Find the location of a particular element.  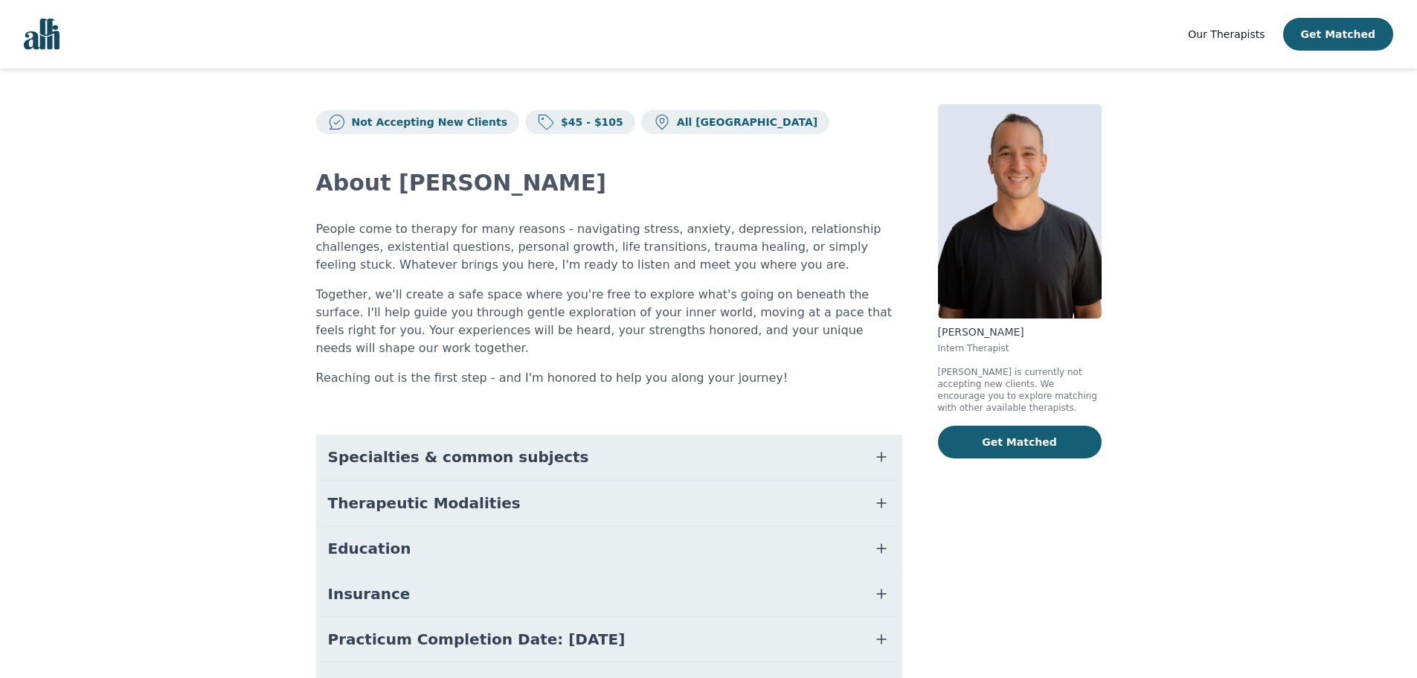

button: Specialties & common subjects is located at coordinates (609, 457).